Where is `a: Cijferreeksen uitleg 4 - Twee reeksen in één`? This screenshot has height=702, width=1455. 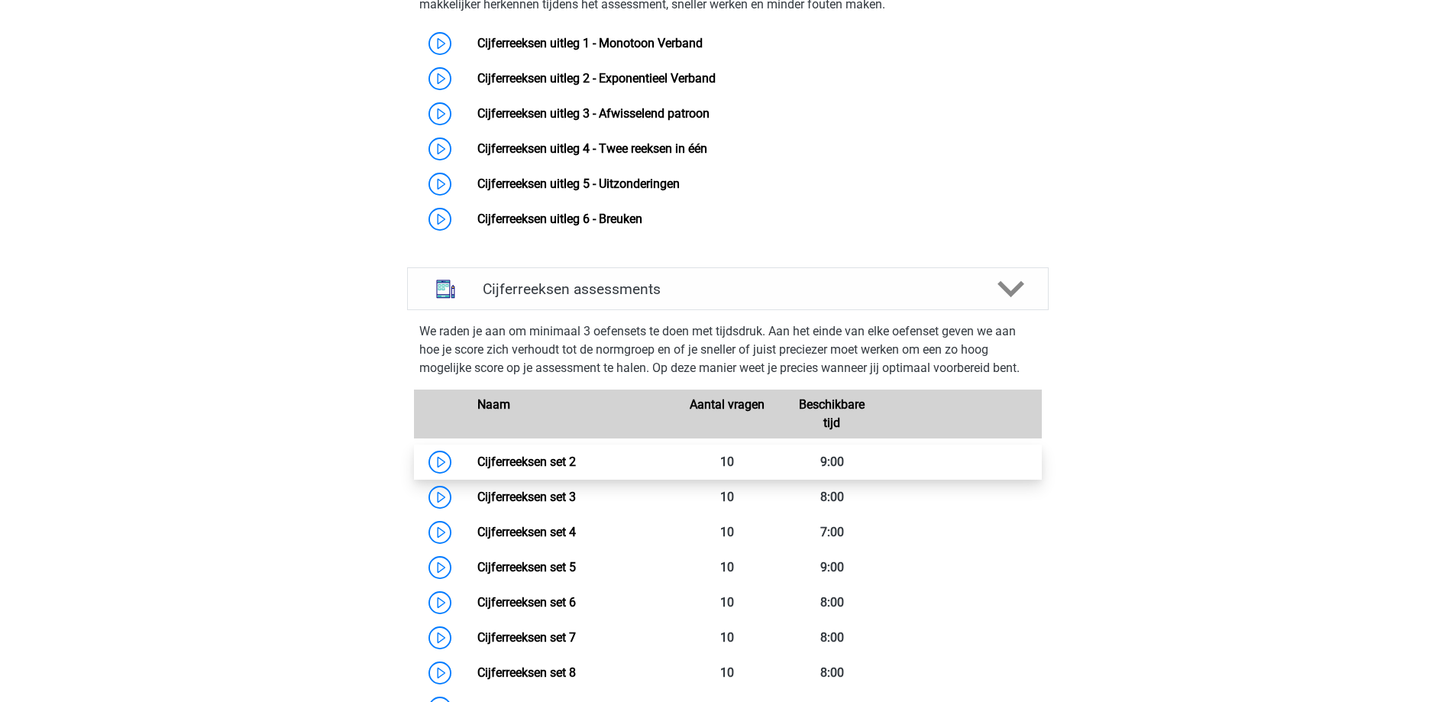
a: Cijferreeksen uitleg 4 - Twee reeksen in één is located at coordinates (592, 148).